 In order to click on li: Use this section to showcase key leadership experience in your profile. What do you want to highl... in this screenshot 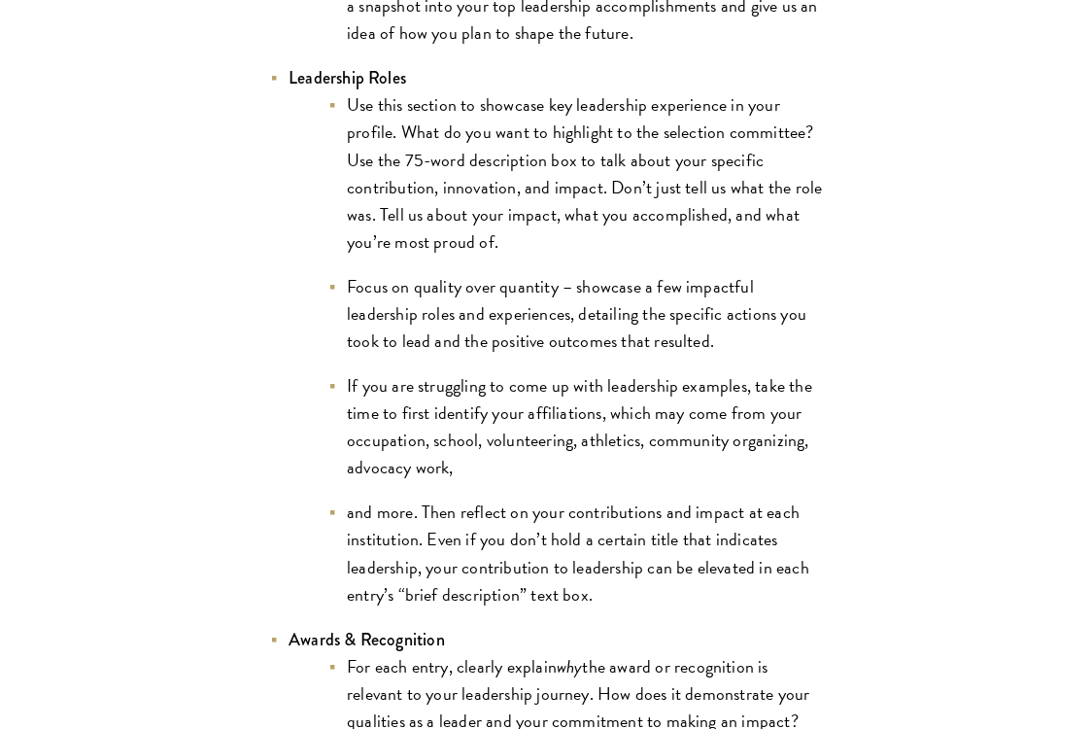, I will do `click(575, 173)`.